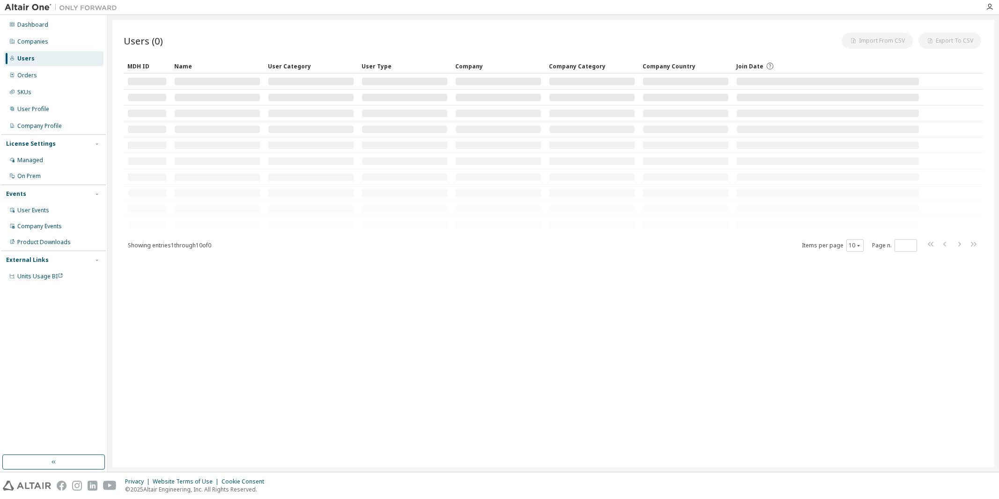 The image size is (999, 499). What do you see at coordinates (498, 66) in the screenshot?
I see `div: Company` at bounding box center [498, 66].